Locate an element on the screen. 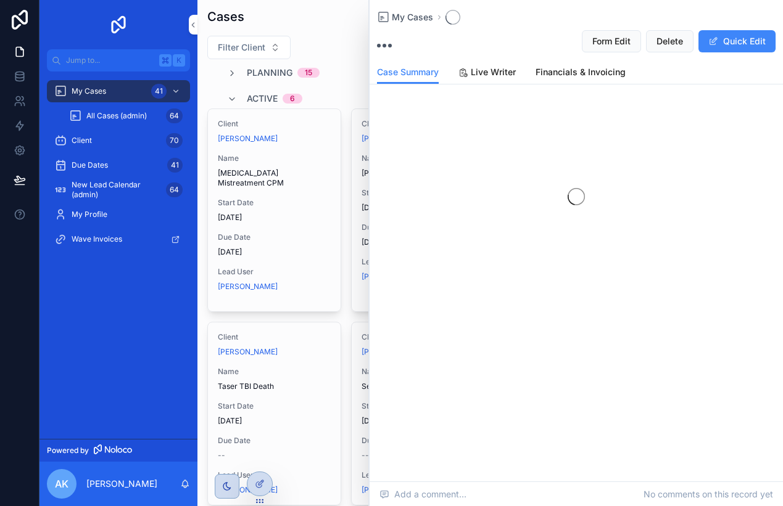 This screenshot has width=783, height=506. span: Live Writer is located at coordinates (493, 72).